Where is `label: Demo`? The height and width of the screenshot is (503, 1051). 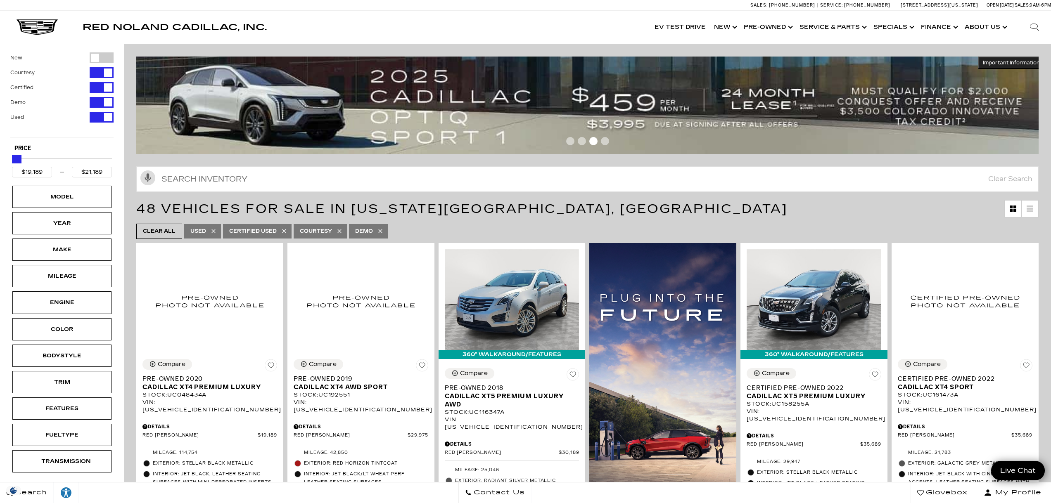 label: Demo is located at coordinates (18, 102).